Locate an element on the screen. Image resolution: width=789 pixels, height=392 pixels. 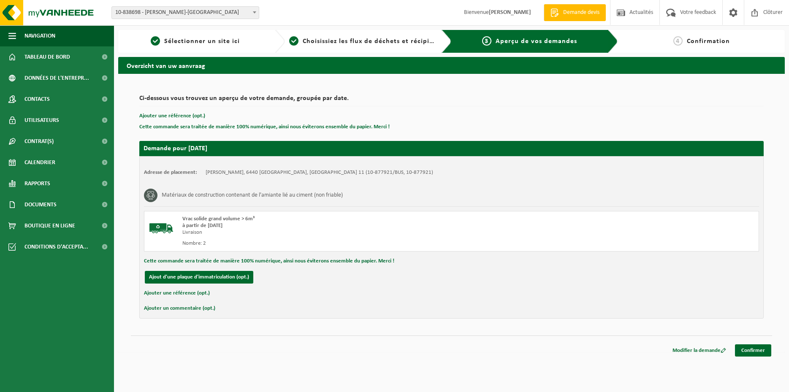
span: 1 is located at coordinates (155, 41).